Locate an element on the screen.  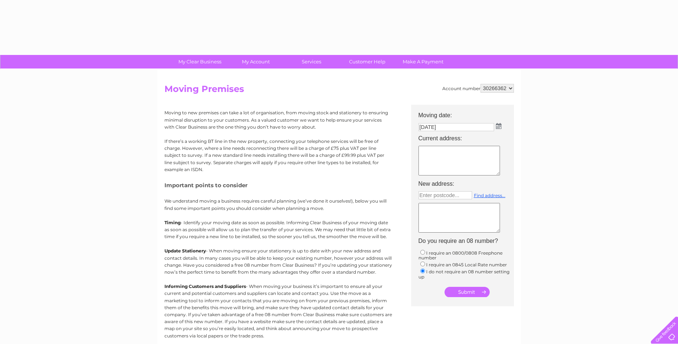
p: - When moving ensure your stationery is up to date with your new address and contact details. In ... is located at coordinates (278, 262).